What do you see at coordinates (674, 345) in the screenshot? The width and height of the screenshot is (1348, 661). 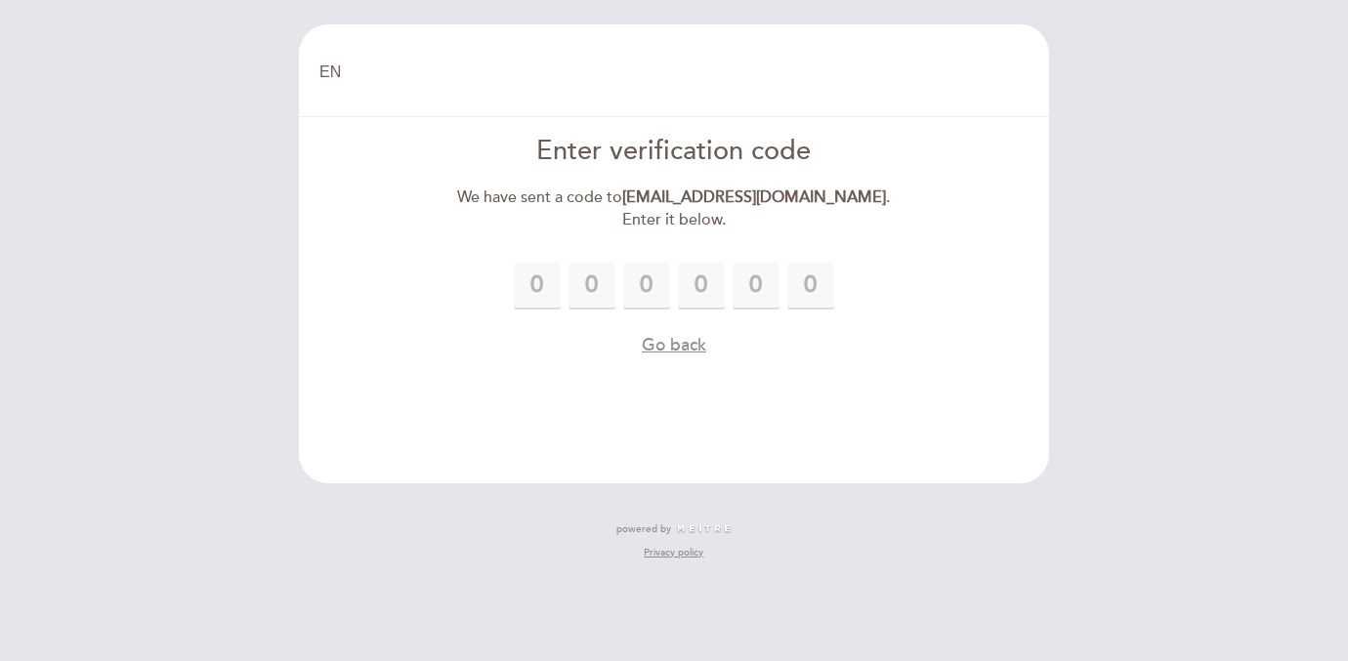 I see `button: Go back` at bounding box center [674, 345].